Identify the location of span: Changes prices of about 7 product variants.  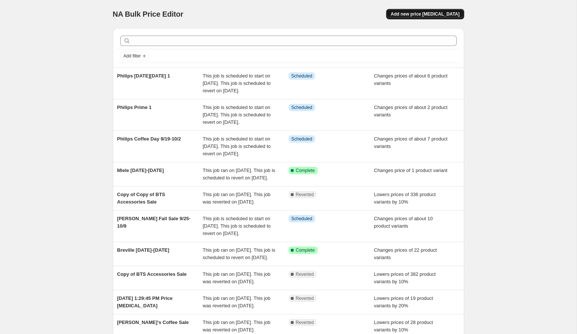
(411, 142).